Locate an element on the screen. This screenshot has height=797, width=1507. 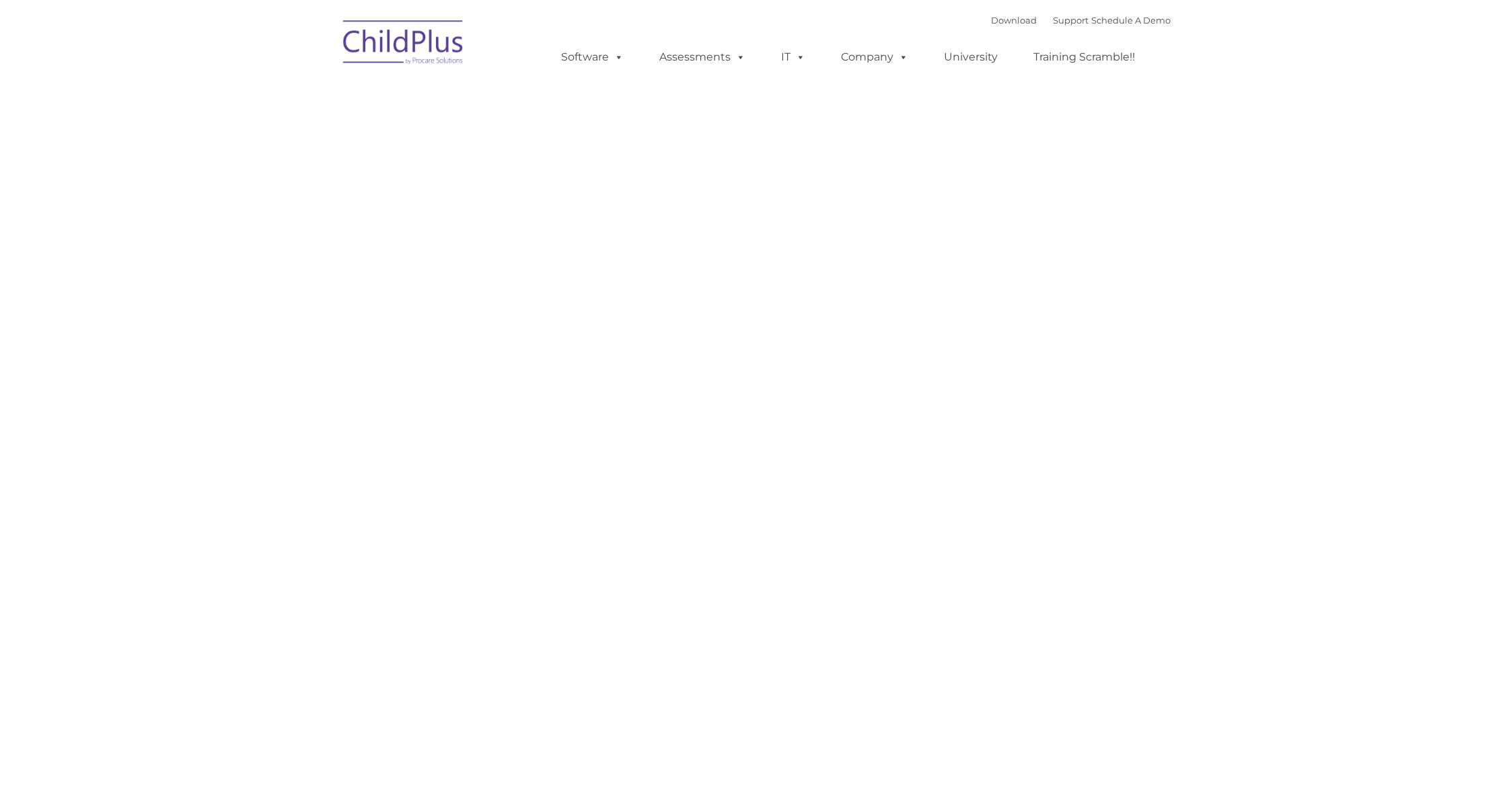
a: Download is located at coordinates (1014, 20).